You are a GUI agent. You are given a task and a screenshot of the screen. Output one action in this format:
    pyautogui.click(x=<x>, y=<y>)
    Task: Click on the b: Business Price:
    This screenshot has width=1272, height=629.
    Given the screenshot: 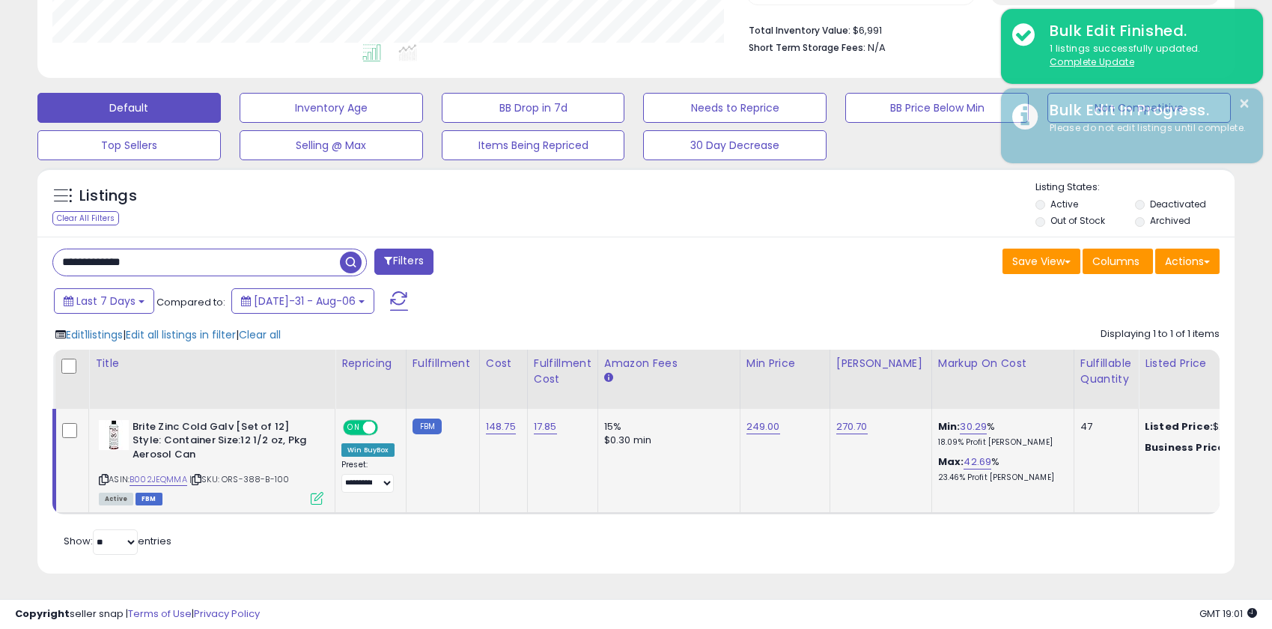 What is the action you would take?
    pyautogui.click(x=1186, y=447)
    